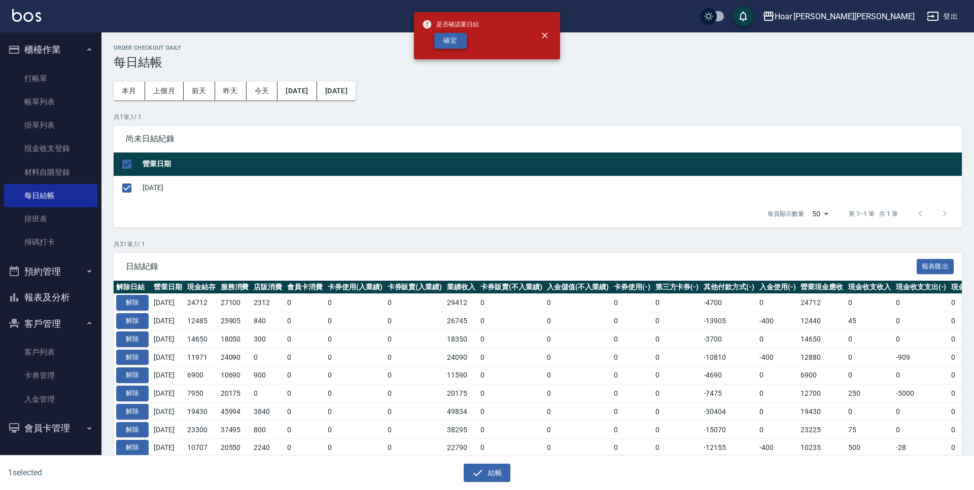 The image size is (974, 490). Describe the element at coordinates (729, 288) in the screenshot. I see `th: 其他付款方式(-)` at that location.